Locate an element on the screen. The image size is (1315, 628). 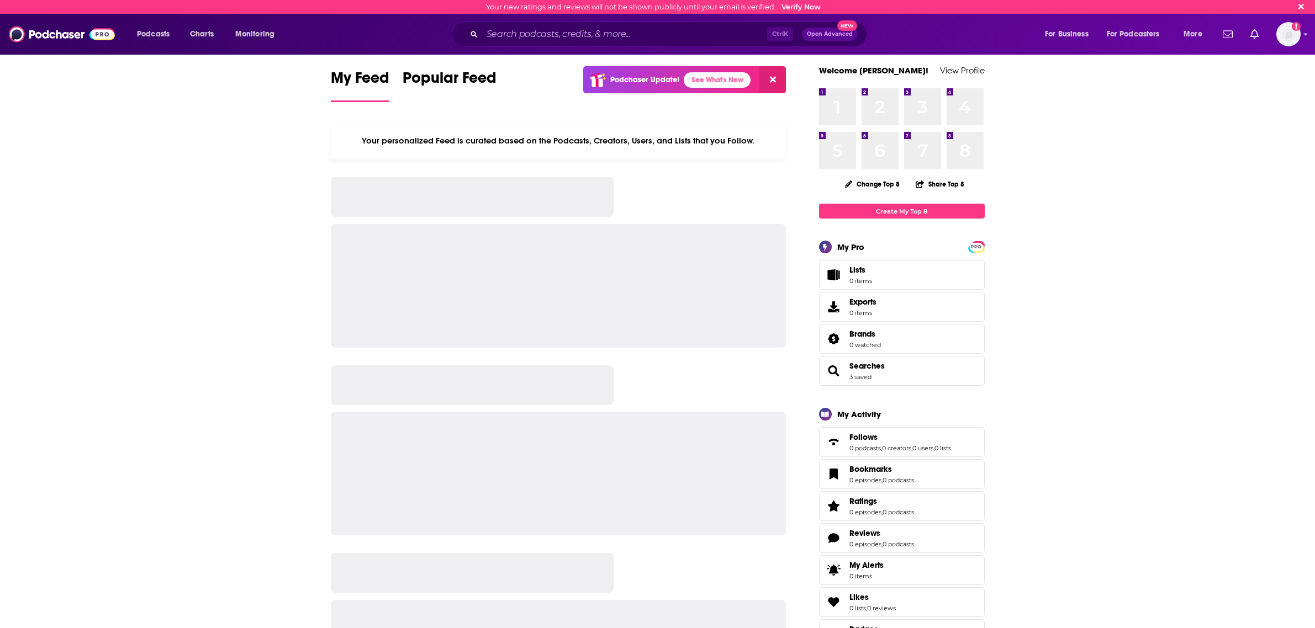
span: Open Advanced is located at coordinates (829, 34).